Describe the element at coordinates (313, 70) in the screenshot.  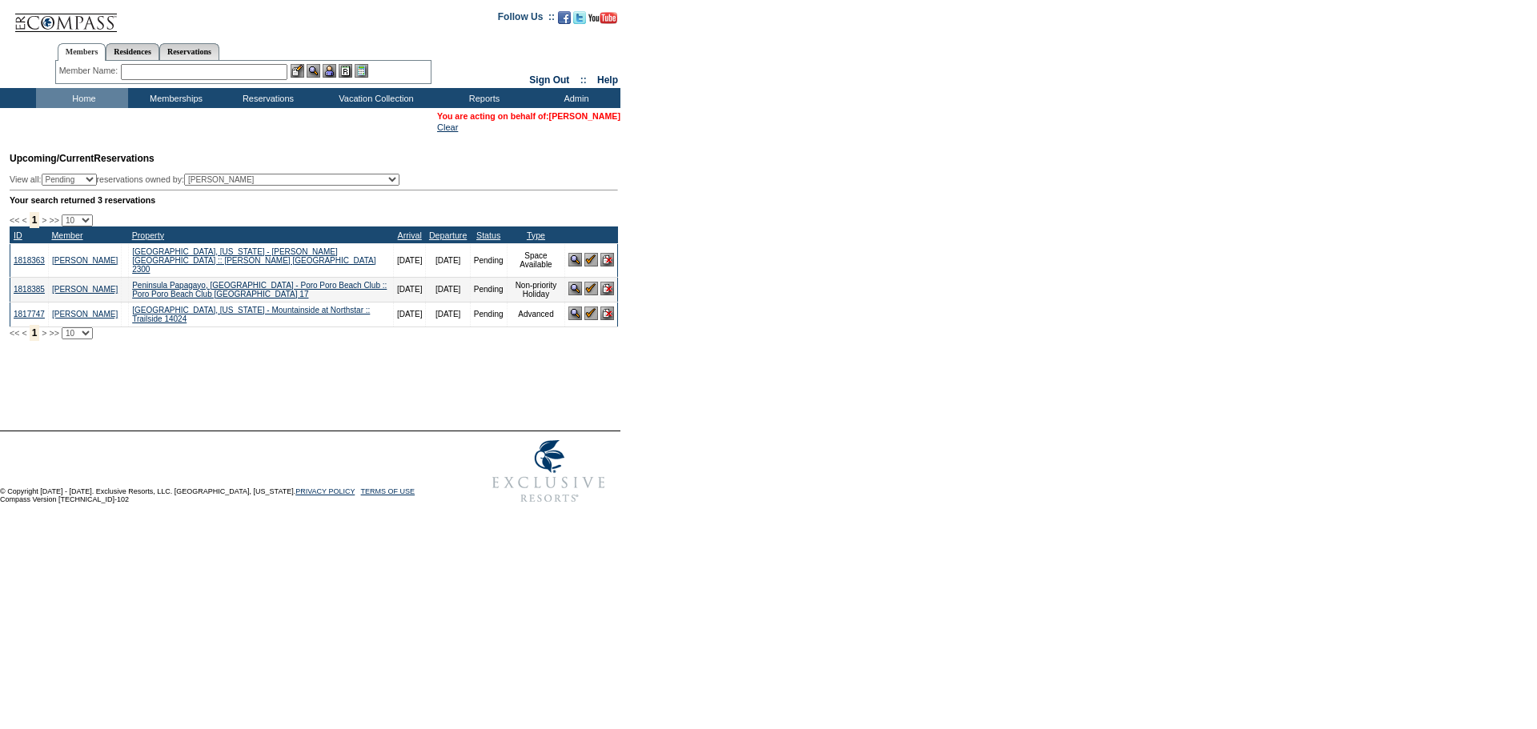
I see `img: View` at that location.